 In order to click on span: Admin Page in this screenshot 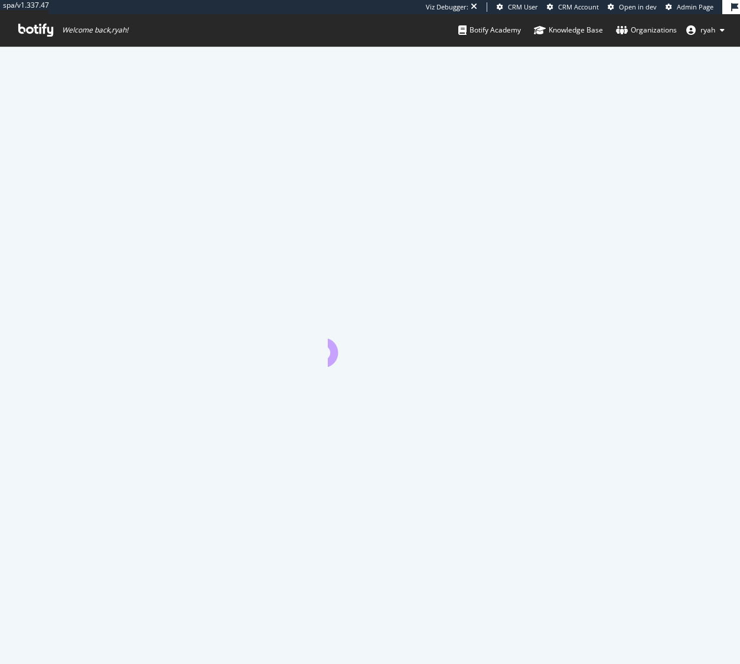, I will do `click(695, 6)`.